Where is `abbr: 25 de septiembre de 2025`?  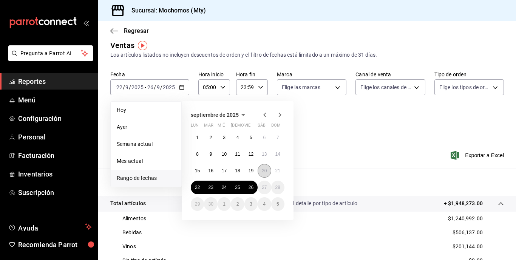
abbr: 25 de septiembre de 2025 is located at coordinates (237, 187).